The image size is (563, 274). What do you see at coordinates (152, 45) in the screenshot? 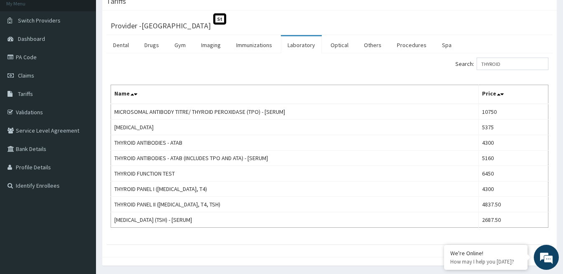
I see `a: Drugs` at bounding box center [152, 45].